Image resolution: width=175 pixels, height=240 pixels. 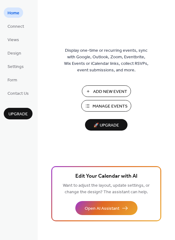 What do you see at coordinates (13, 40) in the screenshot?
I see `span: Views` at bounding box center [13, 40].